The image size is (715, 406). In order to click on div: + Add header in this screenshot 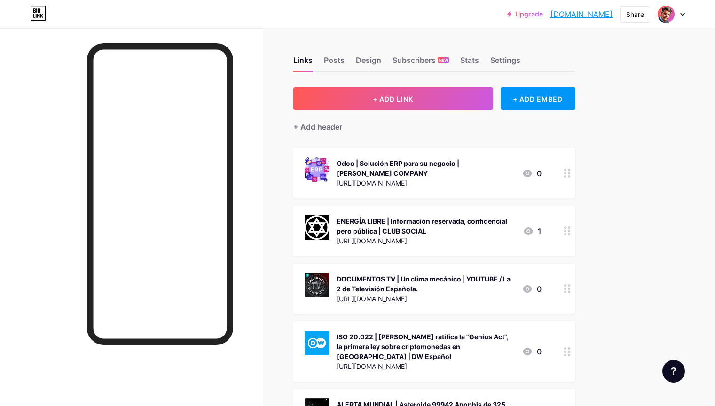, I will do `click(318, 127)`.